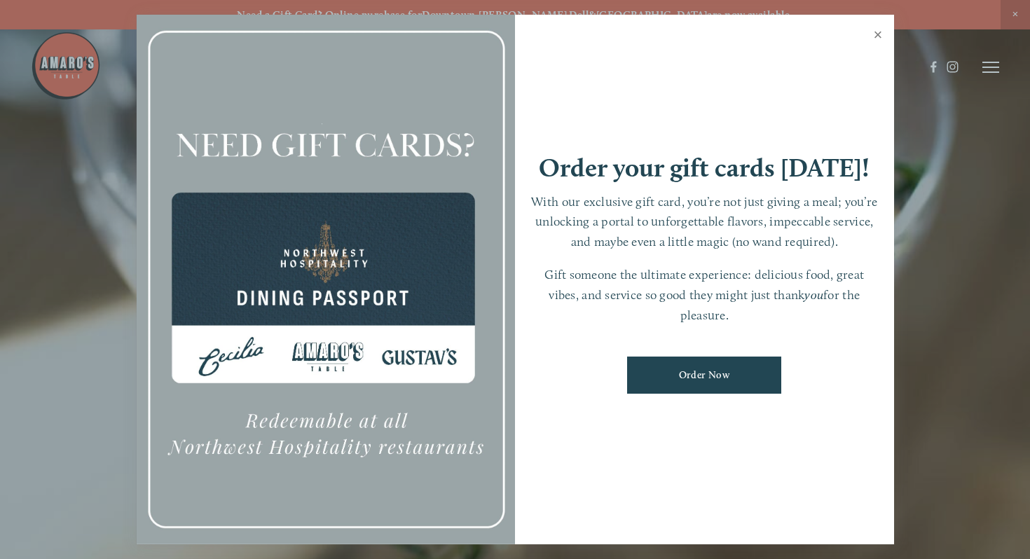 Image resolution: width=1030 pixels, height=559 pixels. I want to click on a: Order Now, so click(704, 375).